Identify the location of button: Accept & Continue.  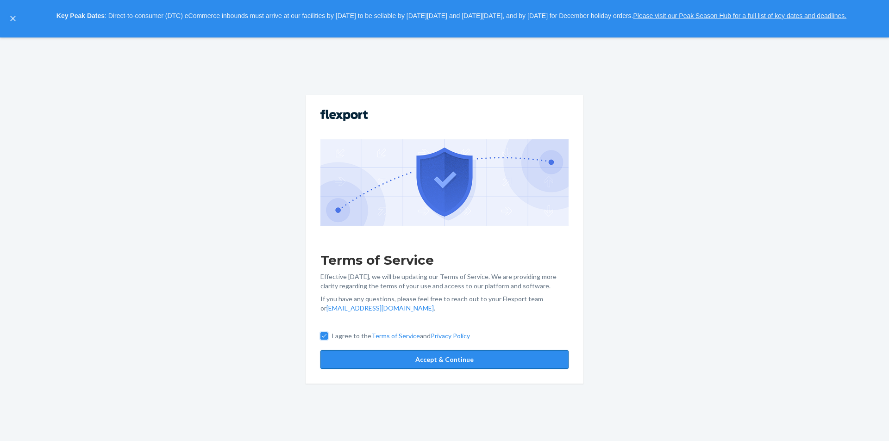
(444, 360).